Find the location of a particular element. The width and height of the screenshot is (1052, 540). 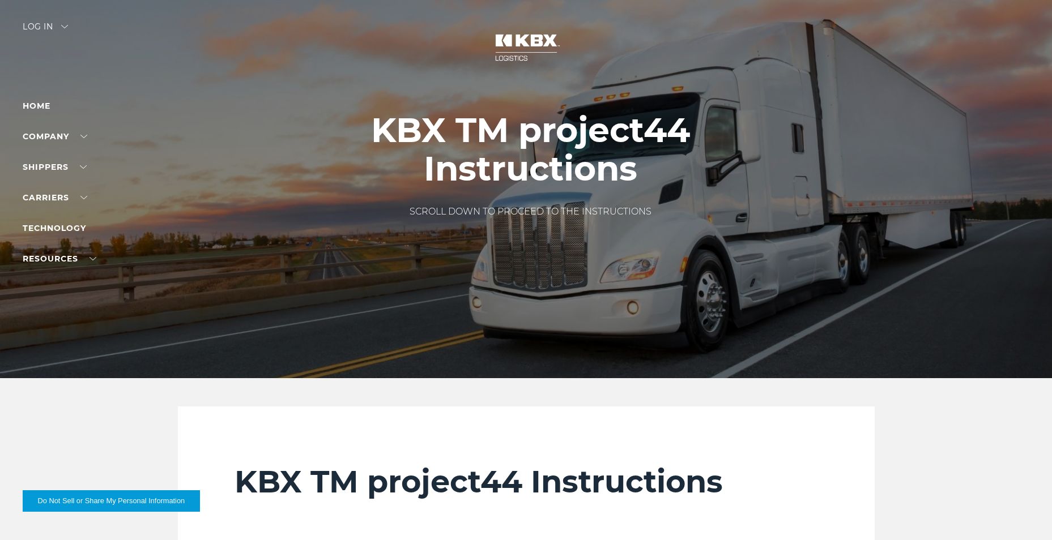

a: RESOURCES is located at coordinates (59, 259).